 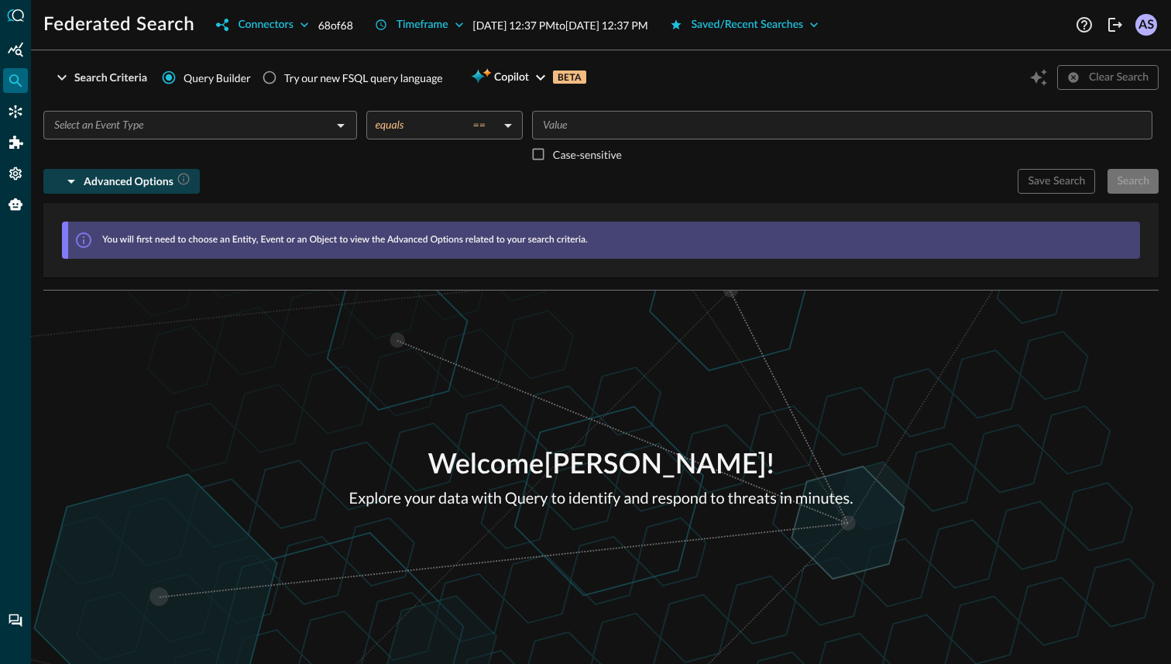 I want to click on div: Federated Search, so click(x=15, y=81).